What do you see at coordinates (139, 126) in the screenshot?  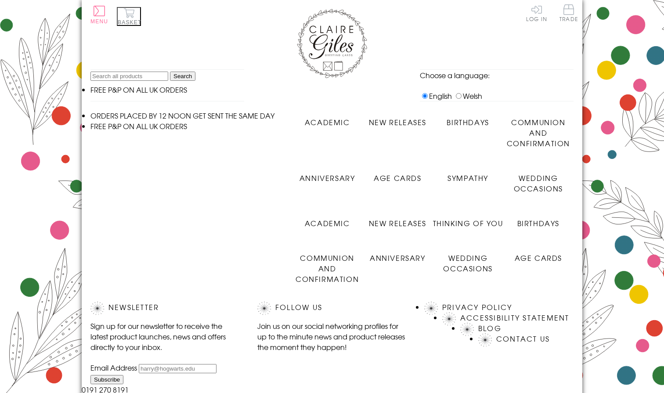 I see `span: FREE P&P ON ALL UK ORDERS` at bounding box center [139, 126].